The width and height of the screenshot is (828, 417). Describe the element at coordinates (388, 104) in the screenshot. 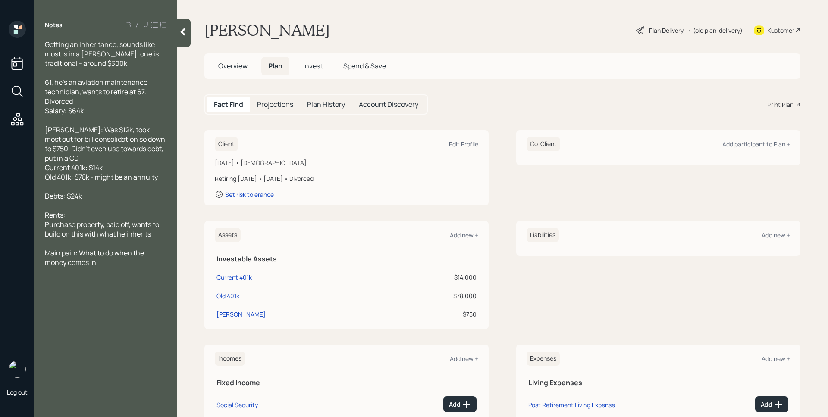

I see `h5: Account Discovery` at that location.